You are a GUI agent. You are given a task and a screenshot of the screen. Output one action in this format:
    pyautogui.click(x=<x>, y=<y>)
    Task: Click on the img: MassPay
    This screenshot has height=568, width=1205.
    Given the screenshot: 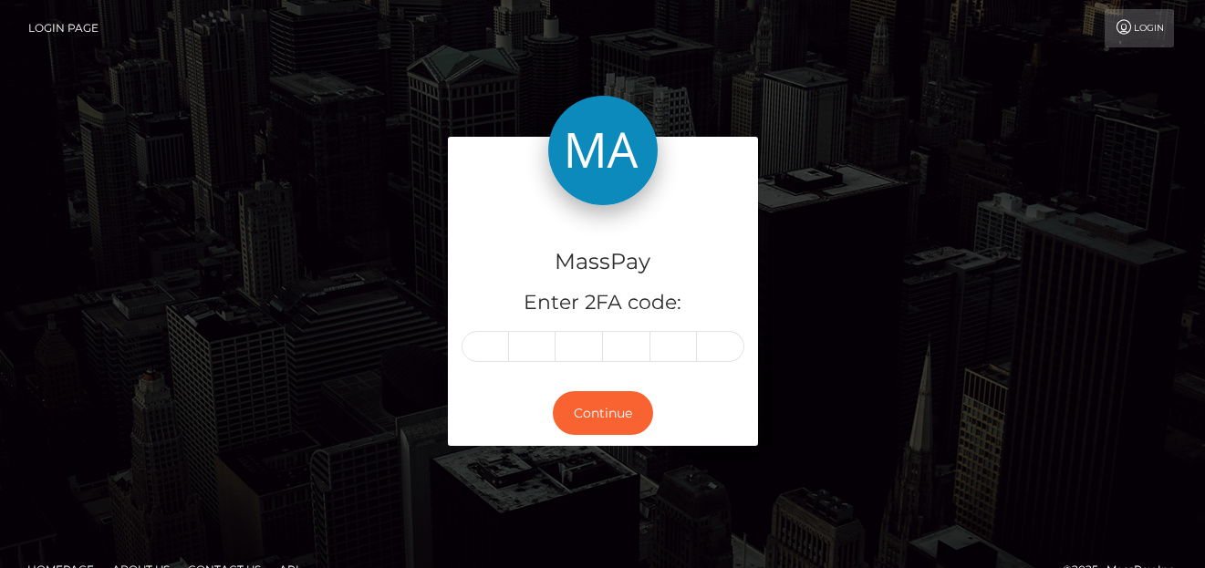 What is the action you would take?
    pyautogui.click(x=603, y=151)
    